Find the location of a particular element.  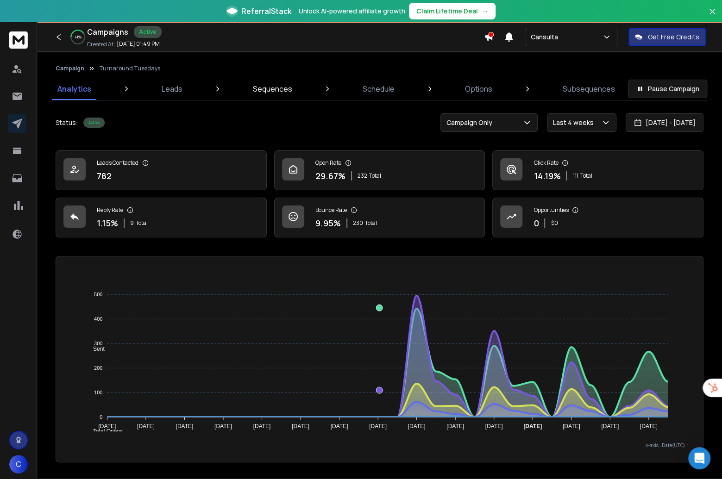

span: Sent is located at coordinates (95, 349).